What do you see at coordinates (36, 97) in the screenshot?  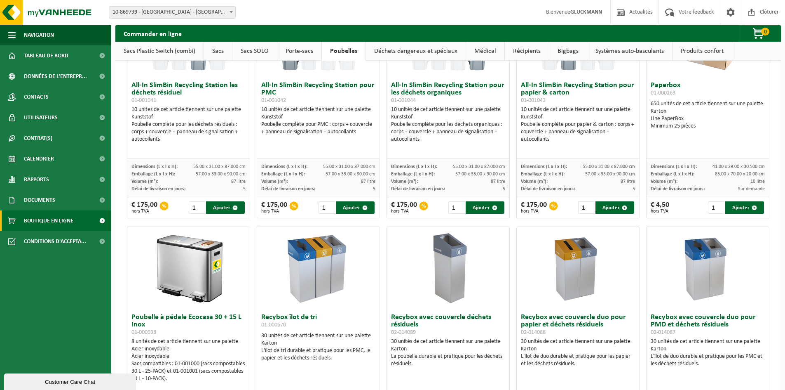 I see `span: Contacts` at bounding box center [36, 97].